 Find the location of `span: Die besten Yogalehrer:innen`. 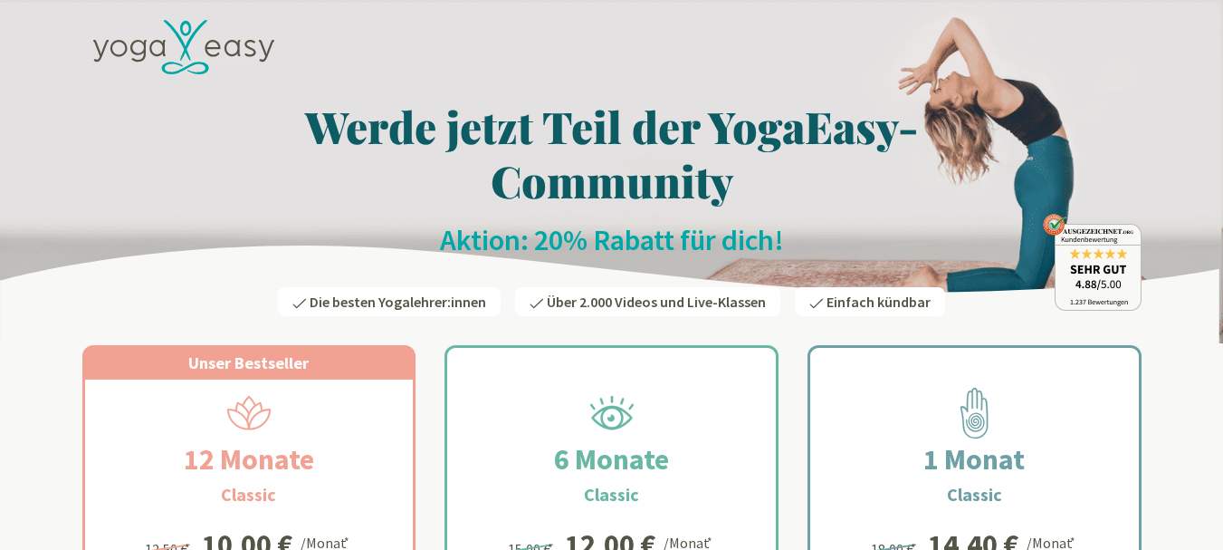

span: Die besten Yogalehrer:innen is located at coordinates (398, 302).